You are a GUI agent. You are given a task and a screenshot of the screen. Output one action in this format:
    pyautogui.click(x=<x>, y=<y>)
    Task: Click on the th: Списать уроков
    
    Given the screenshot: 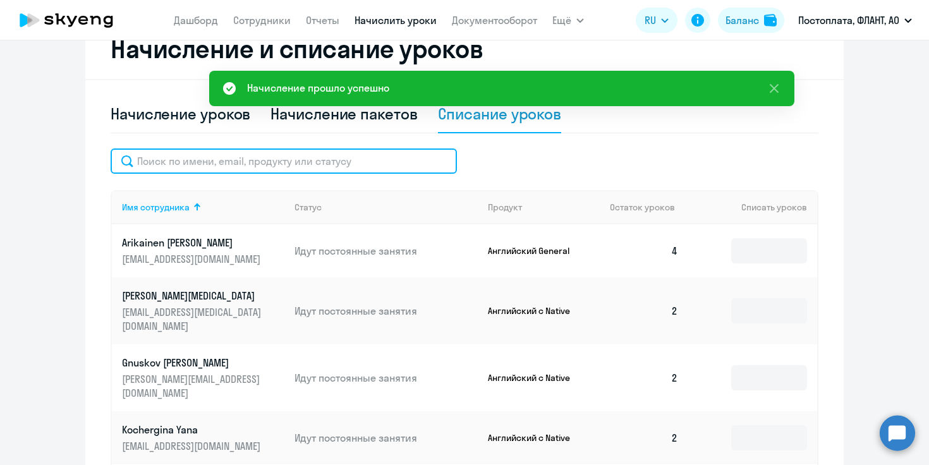 What is the action you would take?
    pyautogui.click(x=753, y=207)
    